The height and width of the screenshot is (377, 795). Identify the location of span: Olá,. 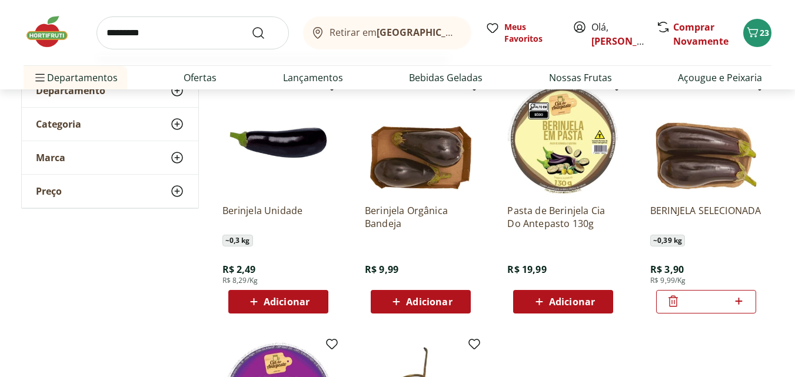
(617, 34).